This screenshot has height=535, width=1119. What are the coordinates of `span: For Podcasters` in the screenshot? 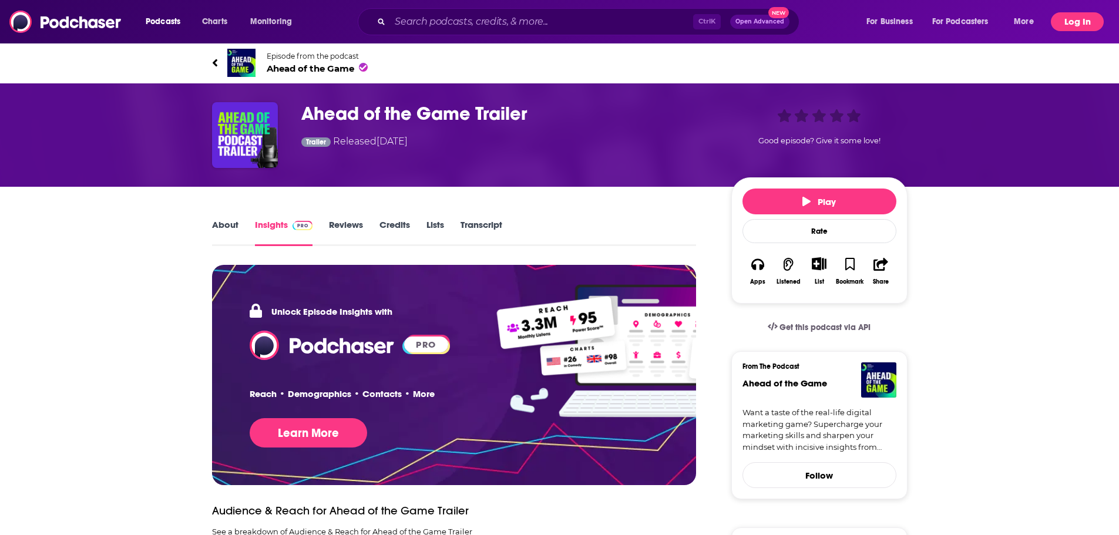 It's located at (960, 22).